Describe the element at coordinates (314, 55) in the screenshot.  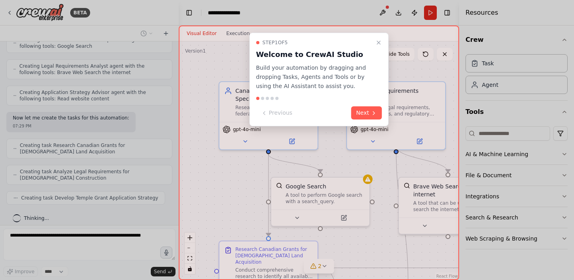
I see `h3: Welcome to CrewAI Studio` at that location.